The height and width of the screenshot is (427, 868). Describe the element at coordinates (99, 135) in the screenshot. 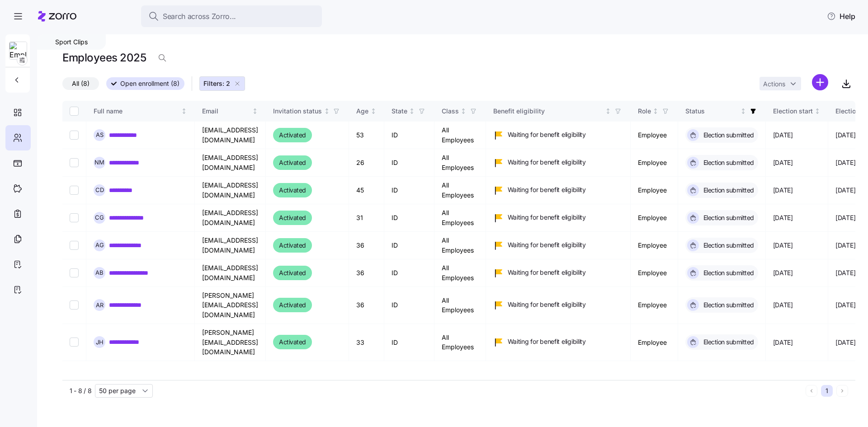

I see `span: A S` at that location.